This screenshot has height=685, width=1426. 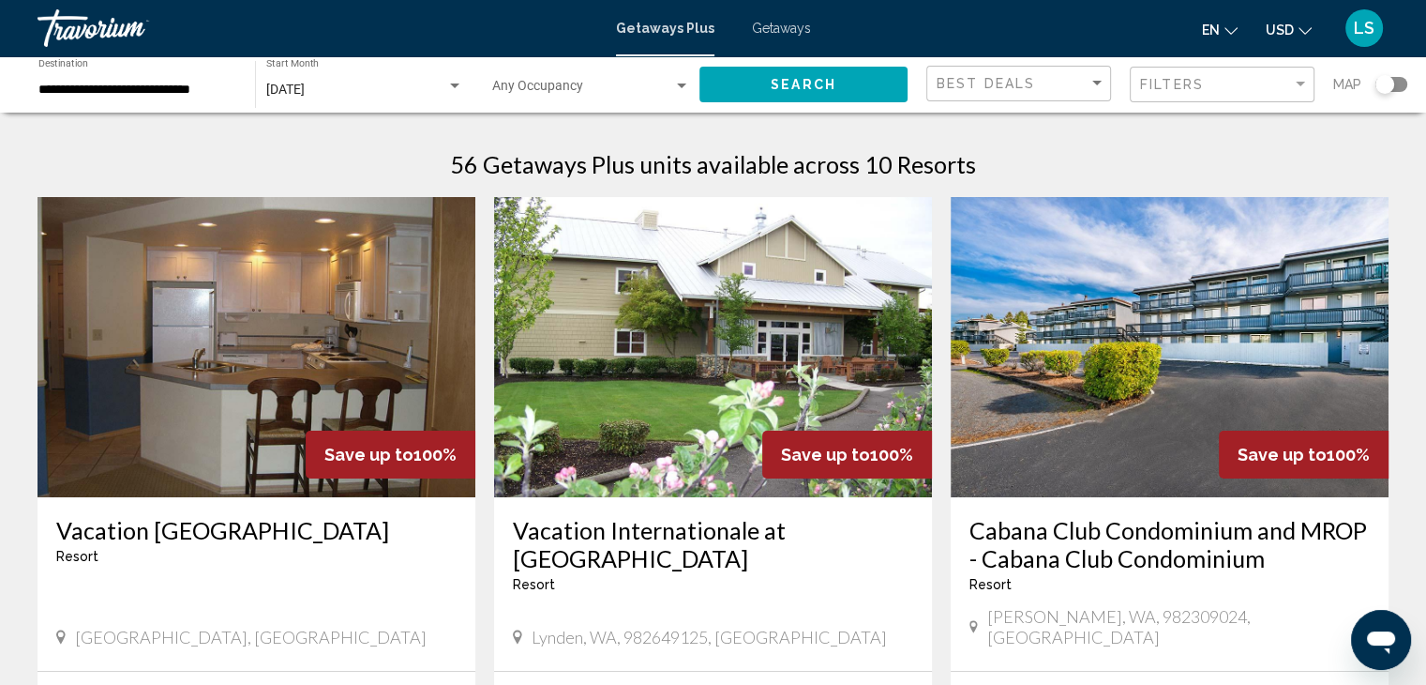 What do you see at coordinates (1364, 28) in the screenshot?
I see `span: LS` at bounding box center [1364, 28].